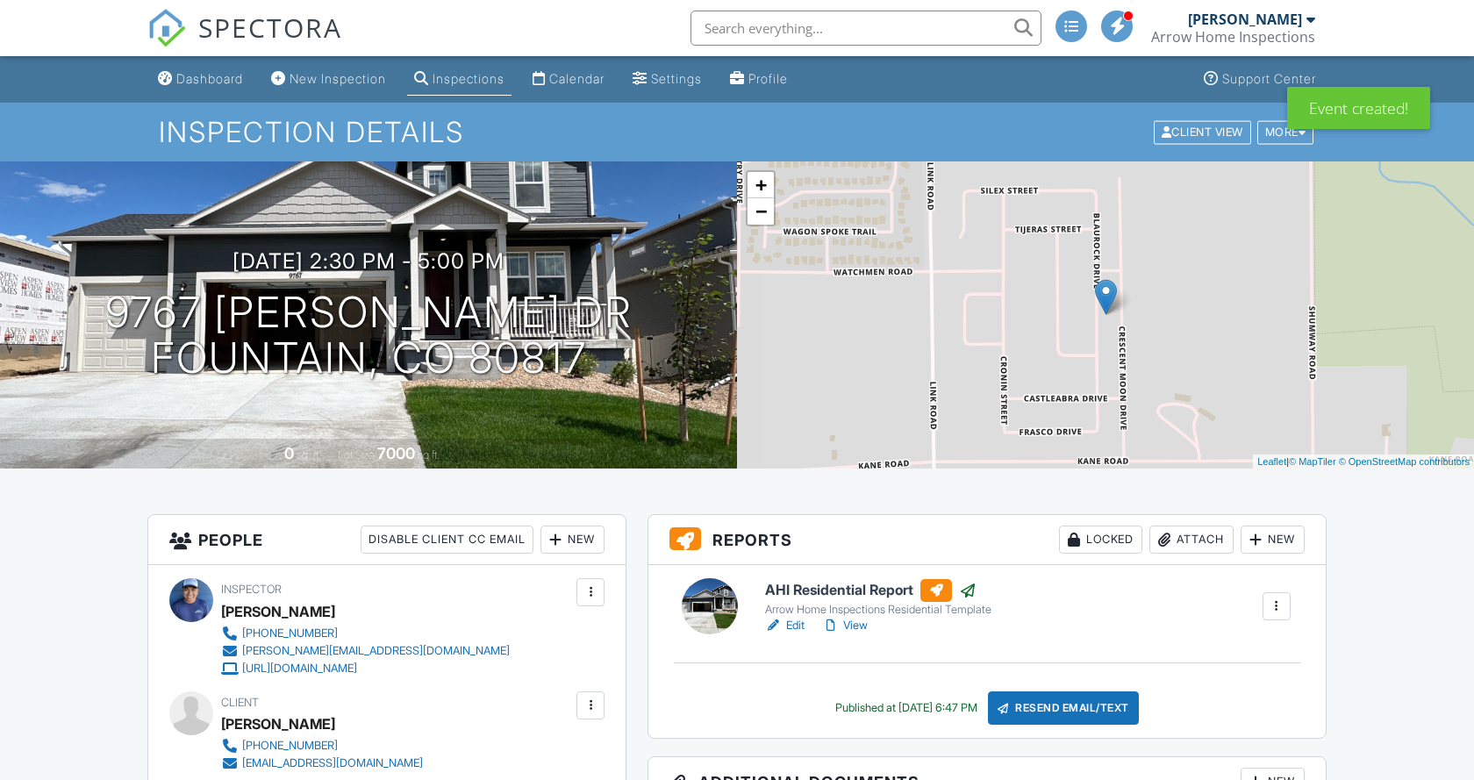  Describe the element at coordinates (878, 610) in the screenshot. I see `div: Arrow Home Inspections Residential Template` at that location.